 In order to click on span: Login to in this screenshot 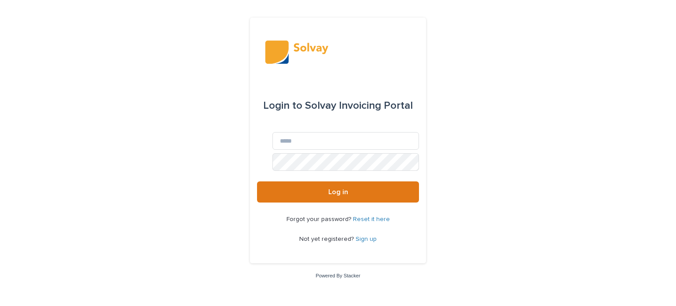, I will do `click(283, 106)`.